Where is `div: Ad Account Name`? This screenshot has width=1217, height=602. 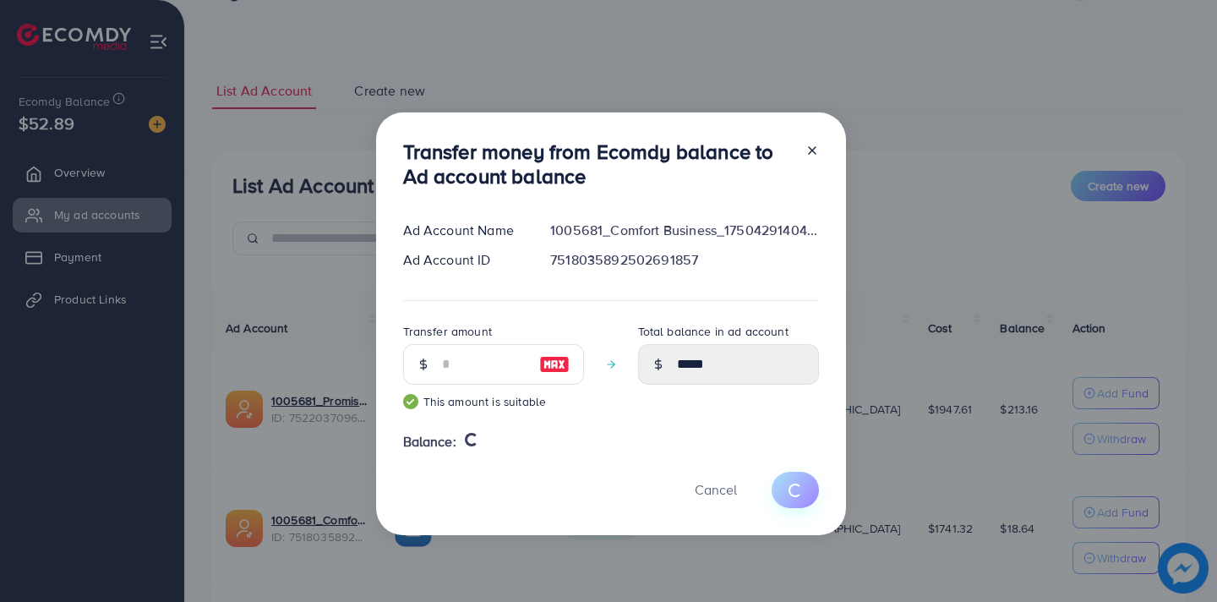
div: Ad Account Name is located at coordinates (463, 230).